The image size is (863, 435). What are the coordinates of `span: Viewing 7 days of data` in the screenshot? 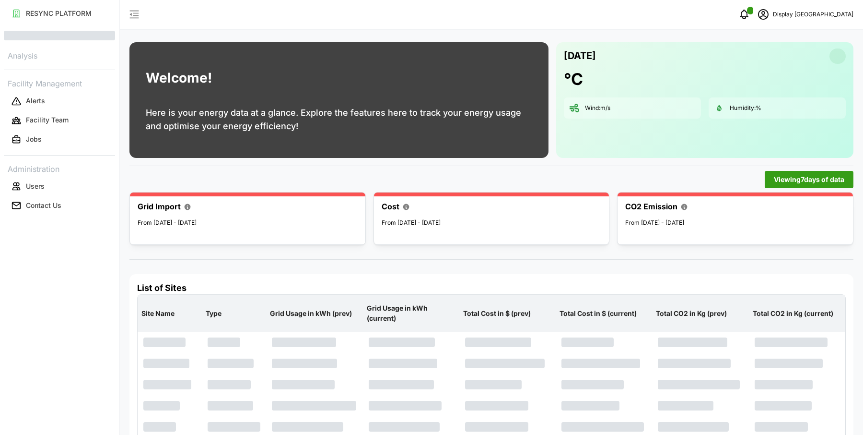 It's located at (809, 179).